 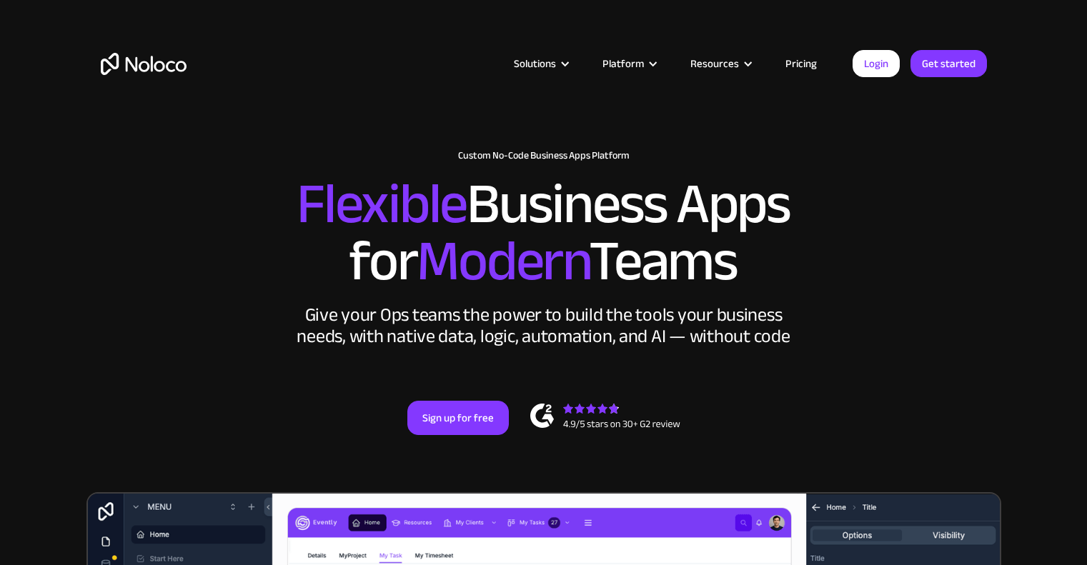 What do you see at coordinates (876, 64) in the screenshot?
I see `a: Login` at bounding box center [876, 64].